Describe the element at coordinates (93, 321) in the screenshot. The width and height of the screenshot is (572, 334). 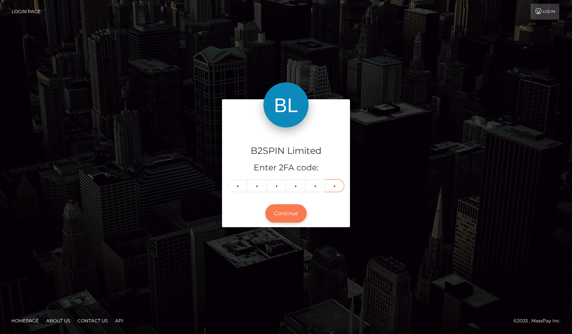
I see `a: Contact Us` at that location.